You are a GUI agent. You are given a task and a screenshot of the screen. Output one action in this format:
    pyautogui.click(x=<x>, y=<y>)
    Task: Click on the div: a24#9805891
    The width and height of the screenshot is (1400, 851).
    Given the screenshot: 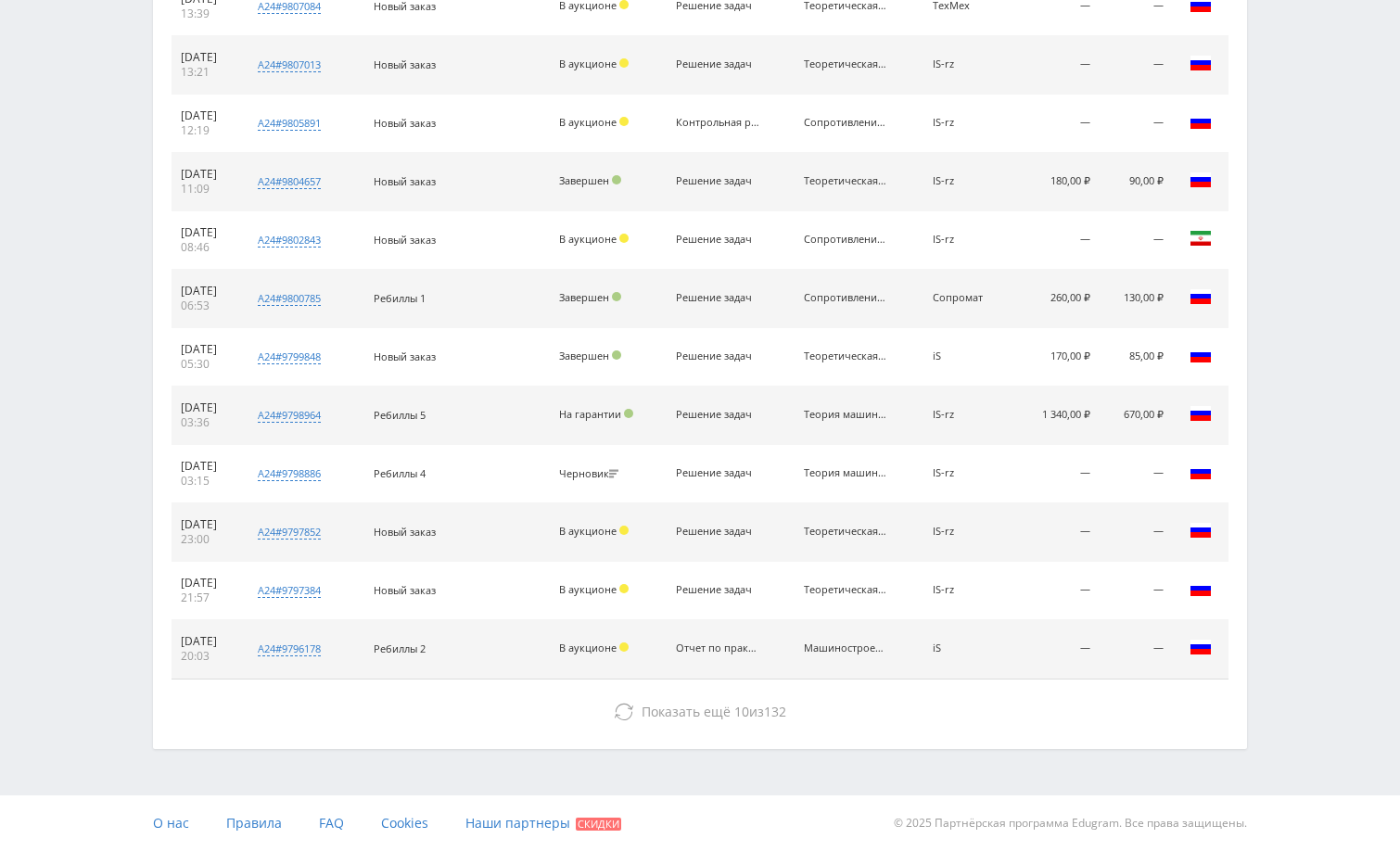 What is the action you would take?
    pyautogui.click(x=289, y=124)
    